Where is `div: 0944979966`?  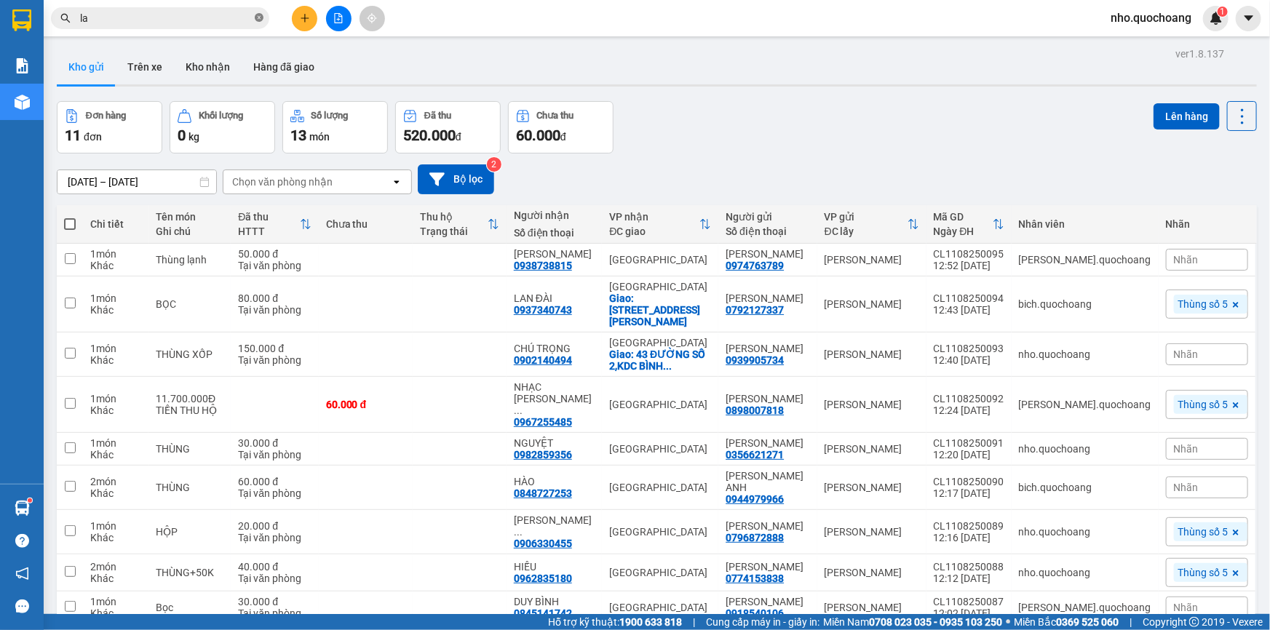
div: 0944979966 is located at coordinates (755, 499).